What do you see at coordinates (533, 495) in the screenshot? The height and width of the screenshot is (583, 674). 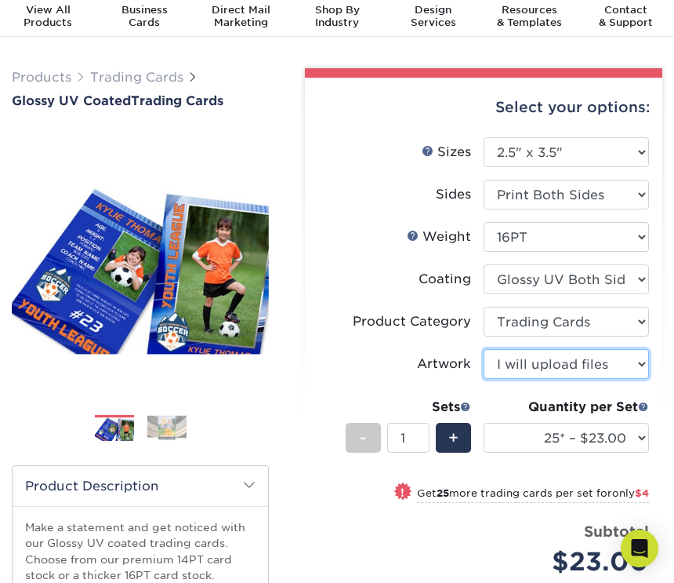 I see `small: Get more trading cards per set for` at bounding box center [533, 495].